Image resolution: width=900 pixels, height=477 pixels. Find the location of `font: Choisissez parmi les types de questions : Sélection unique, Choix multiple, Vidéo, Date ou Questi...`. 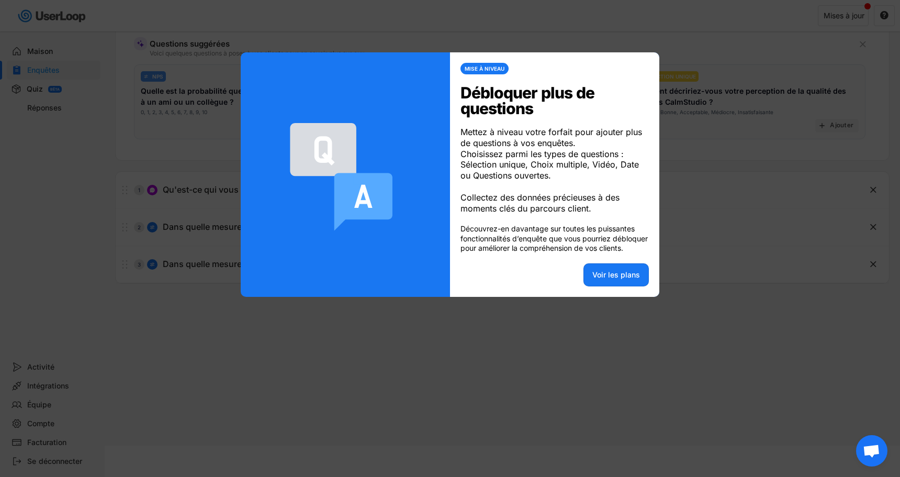

font: Choisissez parmi les types de questions : Sélection unique, Choix multiple, Vidéo, Date ou Questi... is located at coordinates (551, 165).